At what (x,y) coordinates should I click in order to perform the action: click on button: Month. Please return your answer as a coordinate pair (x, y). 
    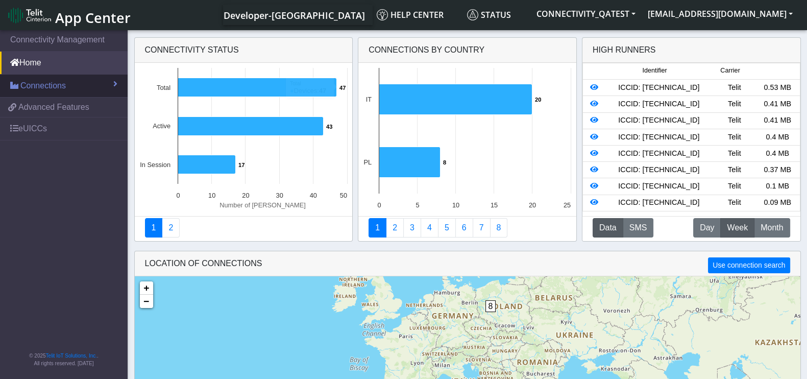
    Looking at the image, I should click on (772, 228).